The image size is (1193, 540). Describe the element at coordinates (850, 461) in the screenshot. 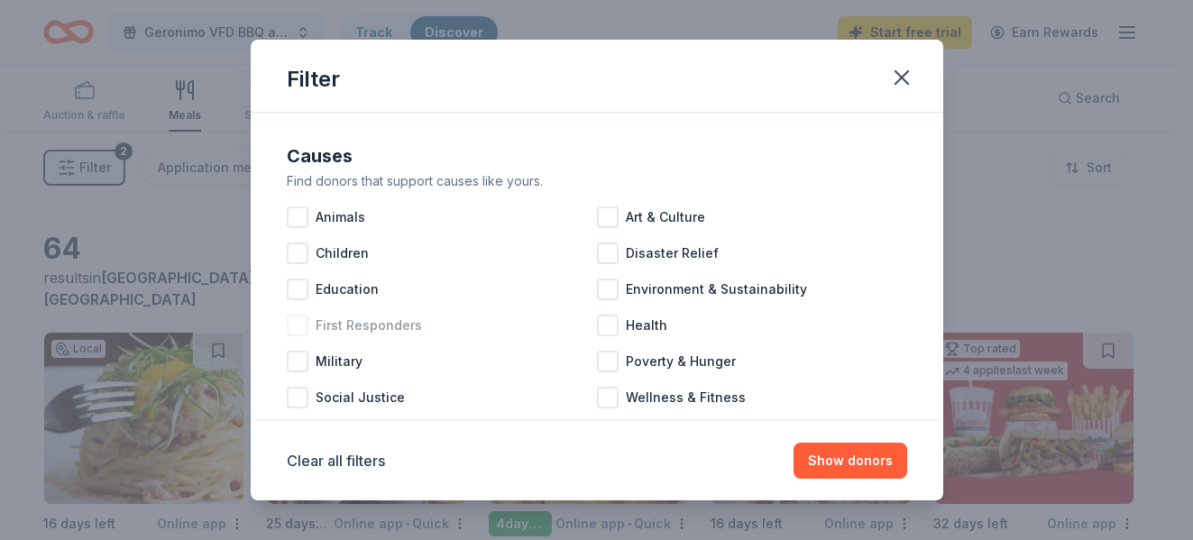

I see `button: Show donors` at that location.